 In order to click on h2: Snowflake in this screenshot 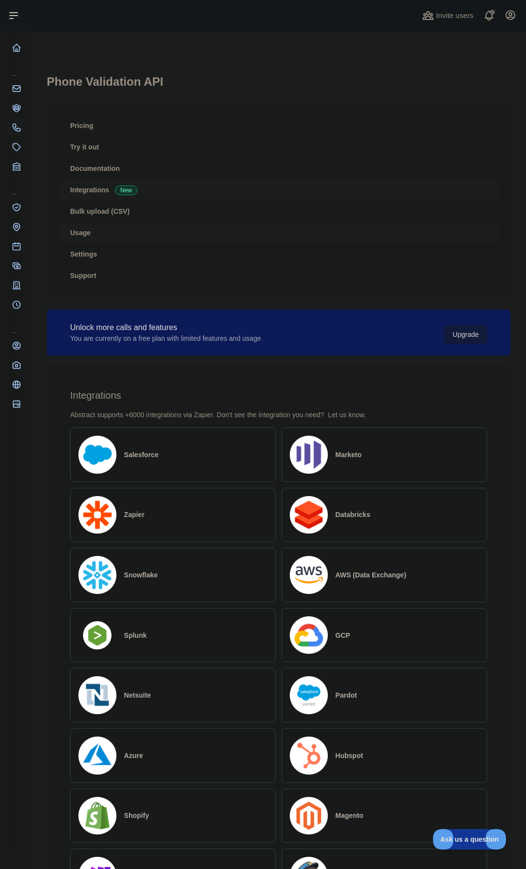, I will do `click(141, 575)`.